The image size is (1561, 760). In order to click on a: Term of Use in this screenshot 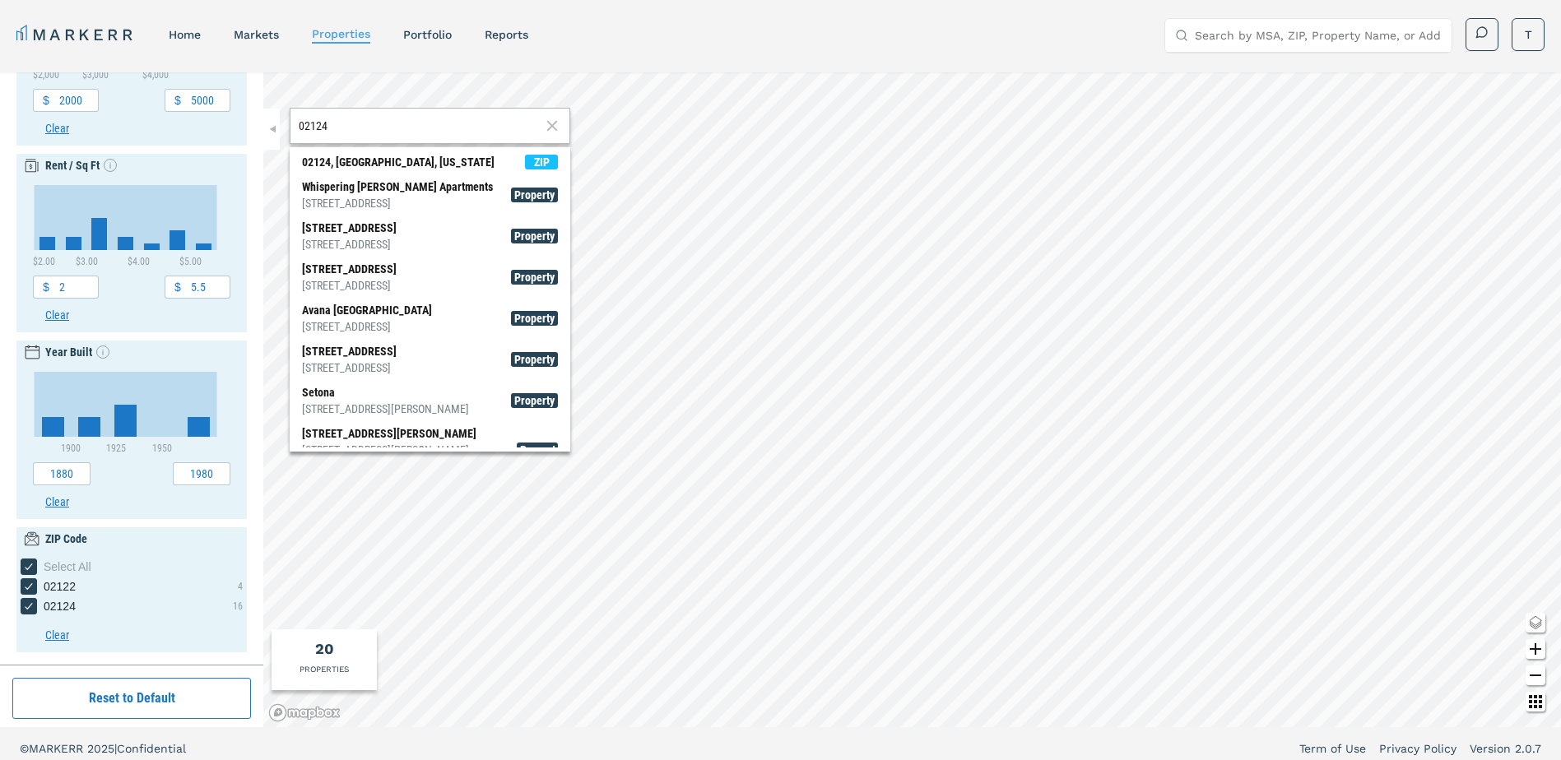, I will do `click(1332, 749)`.